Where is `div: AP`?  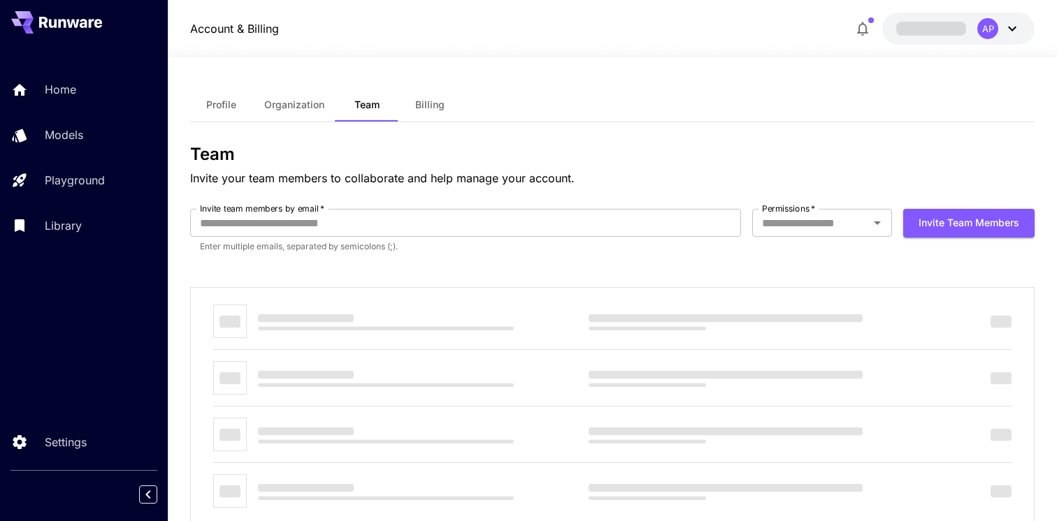 div: AP is located at coordinates (988, 29).